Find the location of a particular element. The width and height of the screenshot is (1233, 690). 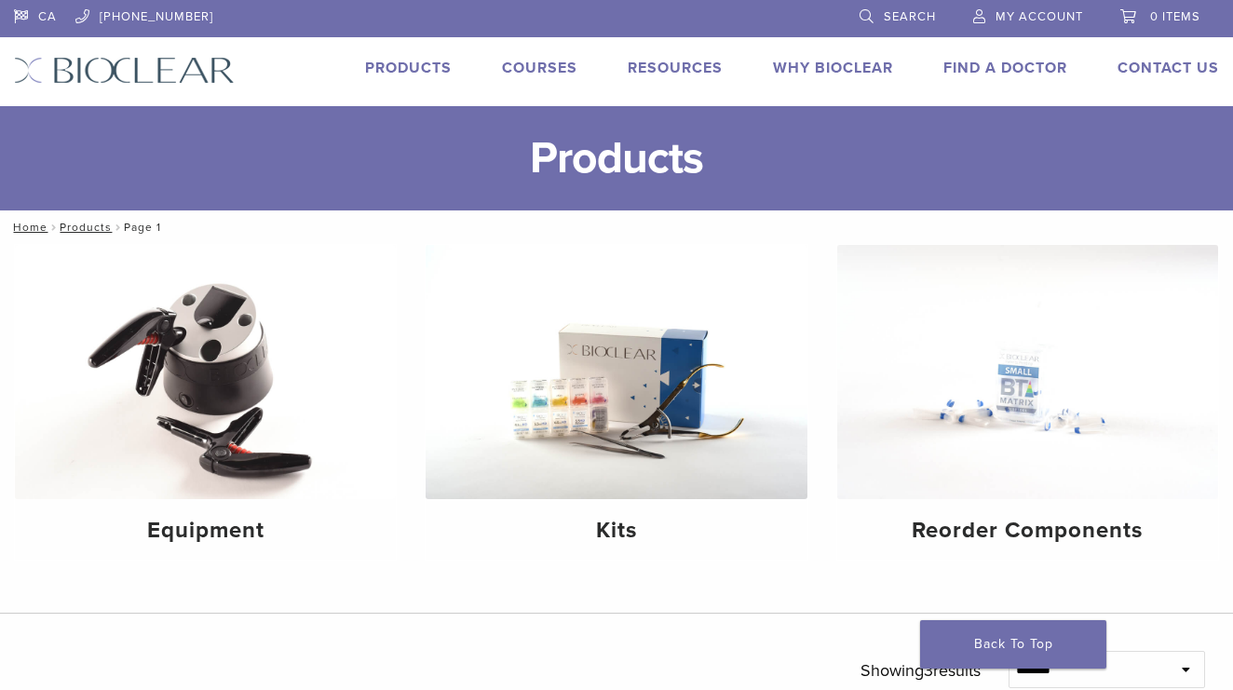

a: Back To Top is located at coordinates (1013, 645).